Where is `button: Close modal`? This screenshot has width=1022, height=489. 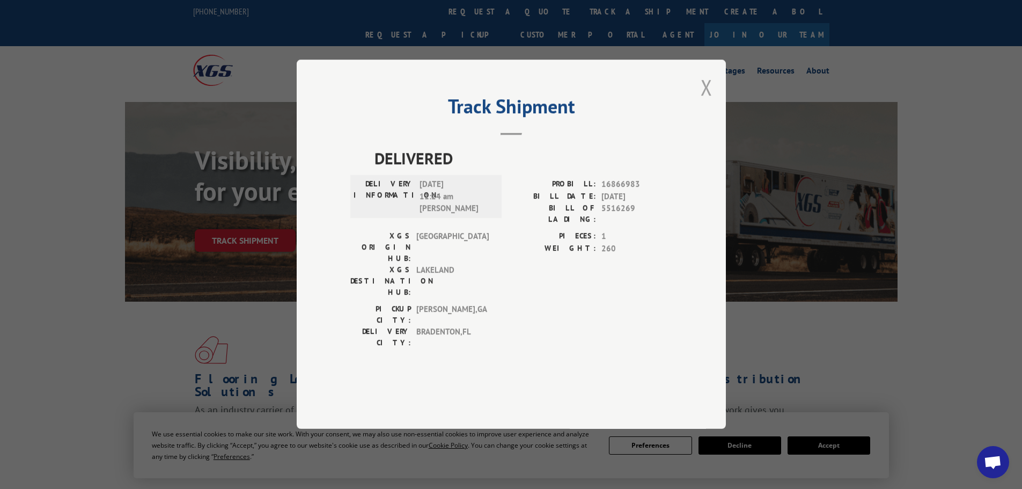 button: Close modal is located at coordinates (707, 87).